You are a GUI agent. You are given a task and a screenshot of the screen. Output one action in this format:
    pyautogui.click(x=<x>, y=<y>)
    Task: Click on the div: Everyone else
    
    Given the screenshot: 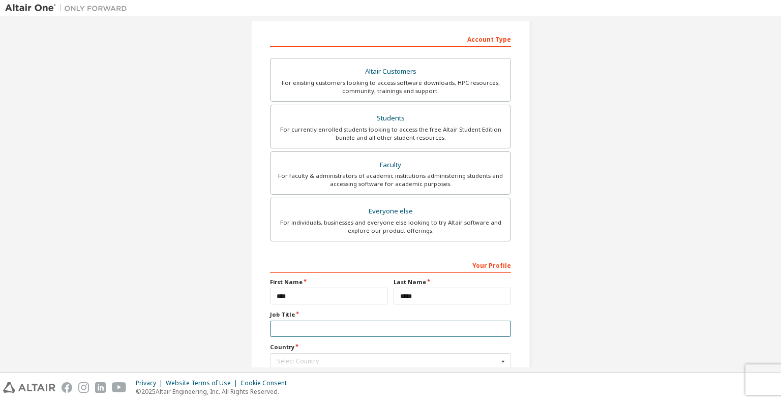 What is the action you would take?
    pyautogui.click(x=391, y=212)
    